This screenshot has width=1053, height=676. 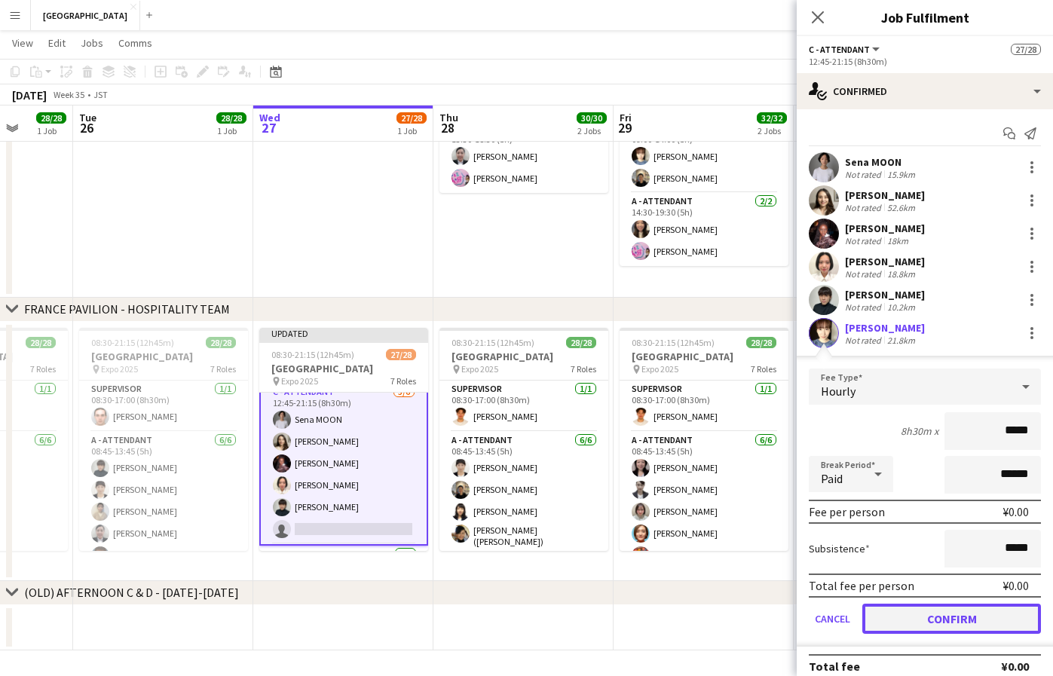 I want to click on div: 18.8km, so click(x=901, y=274).